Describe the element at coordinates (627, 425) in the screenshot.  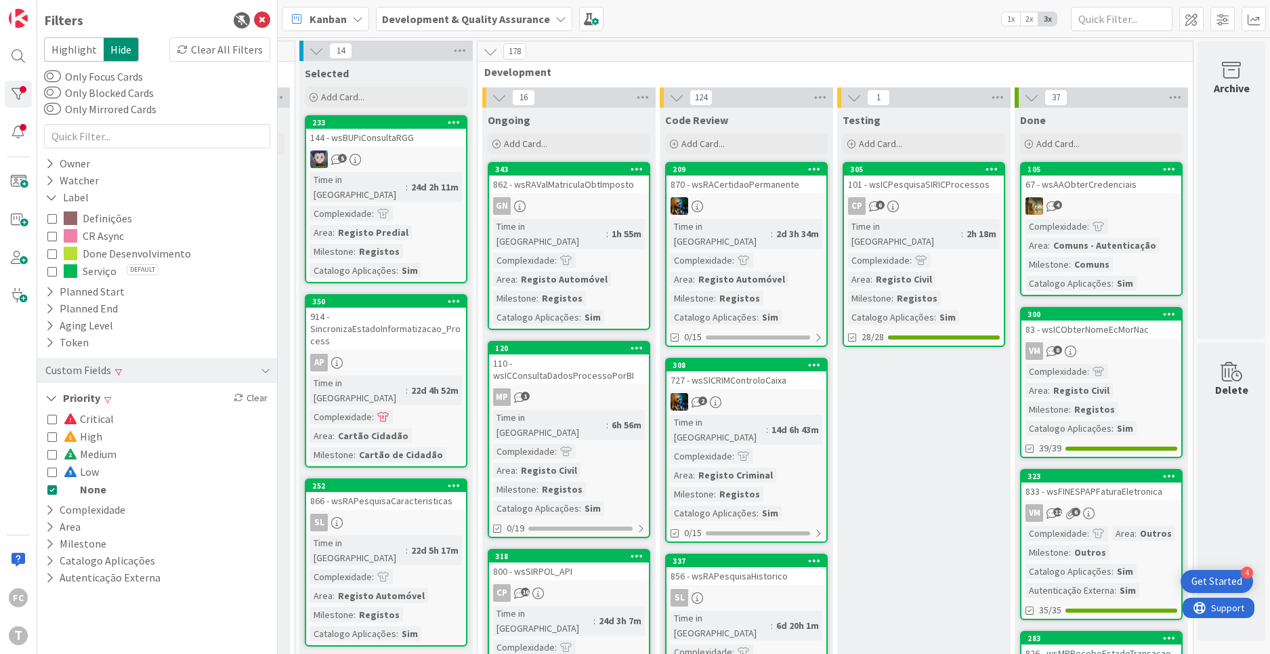
I see `div: 6h 56m` at that location.